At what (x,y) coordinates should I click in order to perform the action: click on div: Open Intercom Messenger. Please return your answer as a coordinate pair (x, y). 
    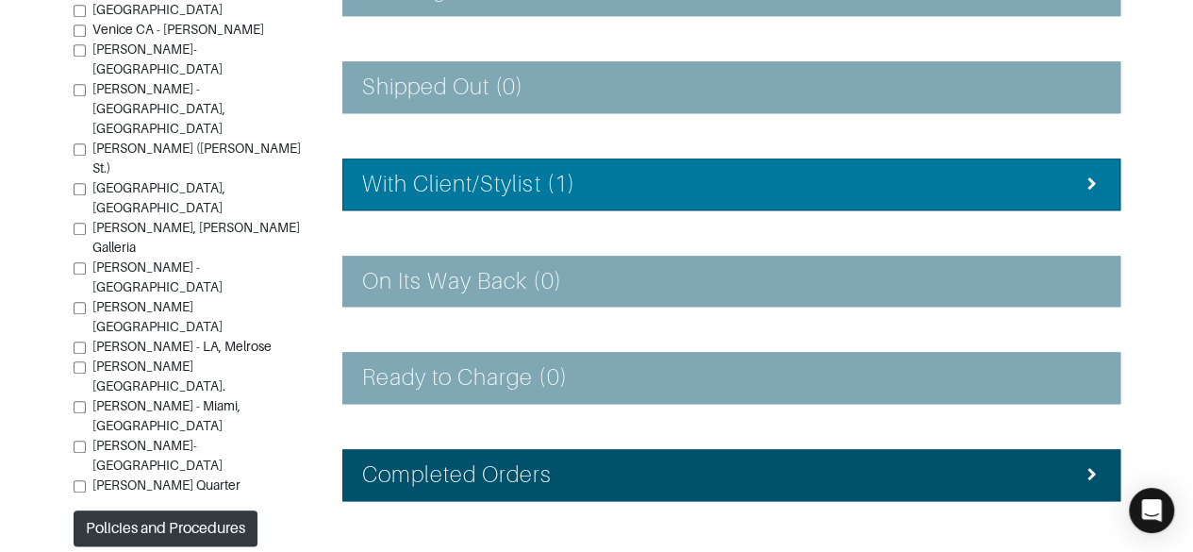
    Looking at the image, I should click on (1152, 510).